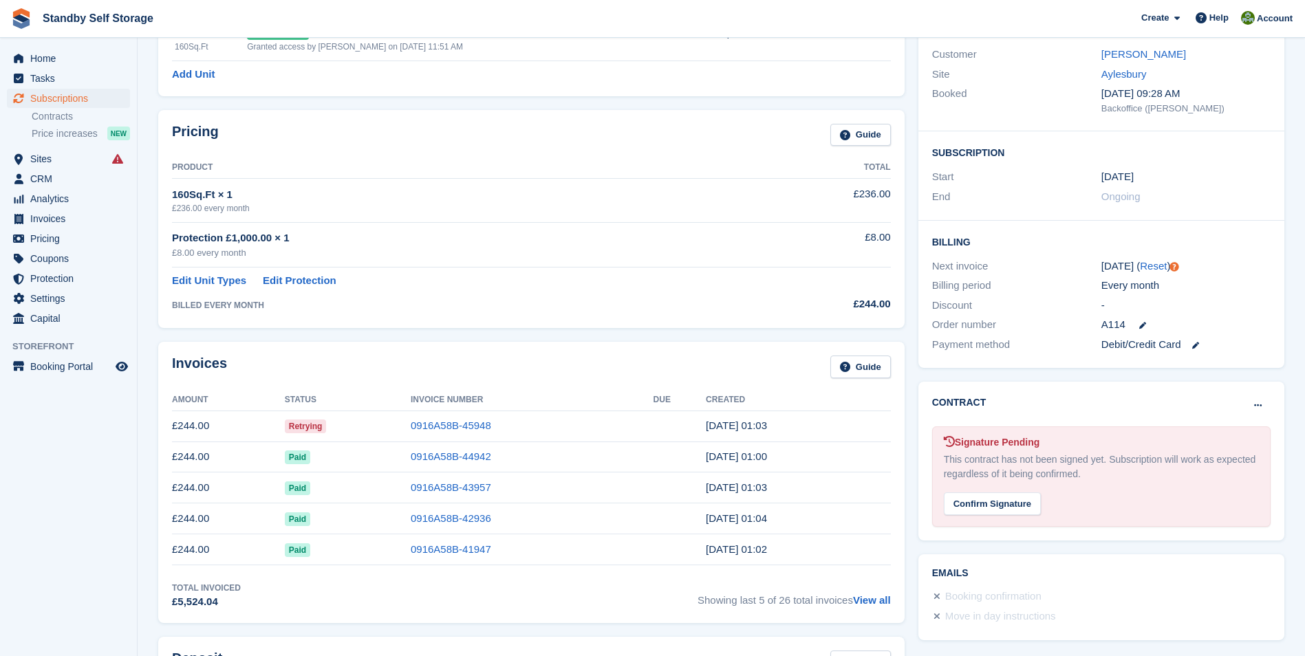 Image resolution: width=1305 pixels, height=656 pixels. Describe the element at coordinates (1101, 241) in the screenshot. I see `h2: Billing` at that location.